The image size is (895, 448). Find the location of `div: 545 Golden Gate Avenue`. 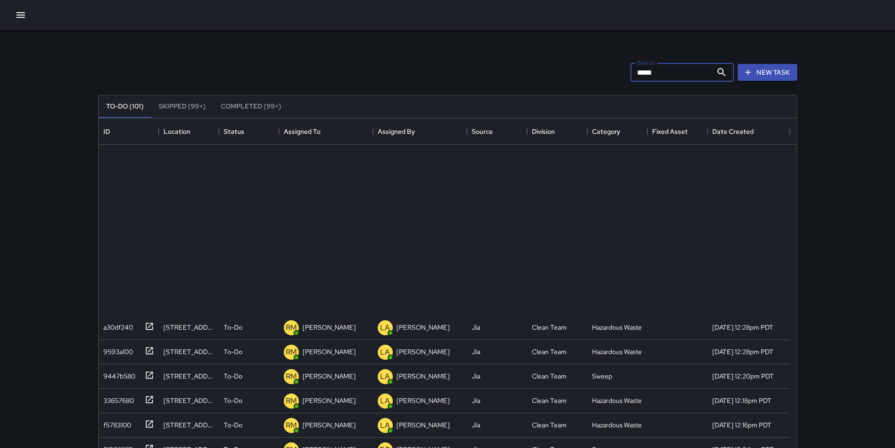

div: 545 Golden Gate Avenue is located at coordinates (189, 401).